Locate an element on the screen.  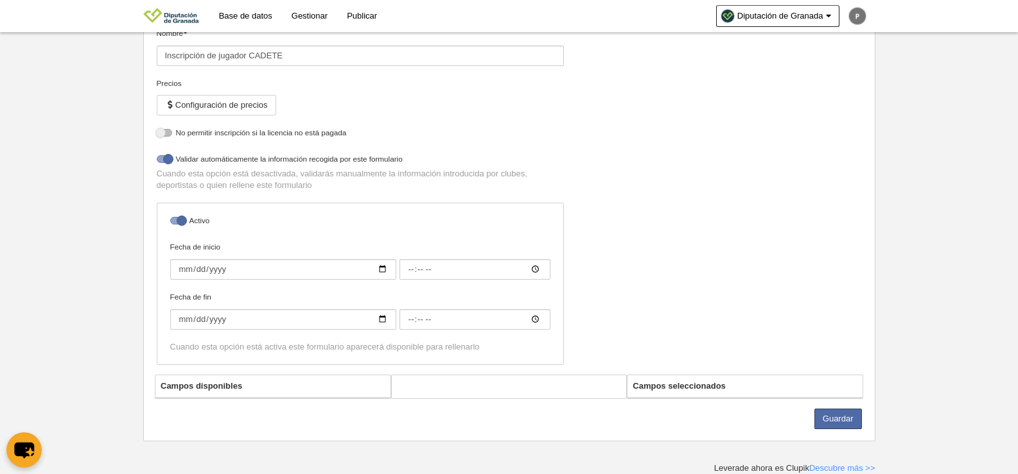
label: No permitir inscripción si la licencia no está pagada is located at coordinates (360, 134).